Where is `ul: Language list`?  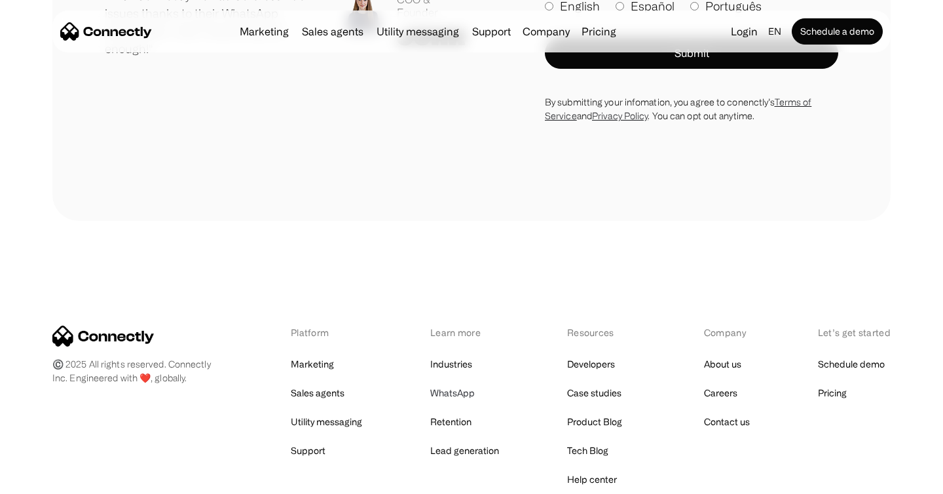
ul: Language list is located at coordinates (52, 480).